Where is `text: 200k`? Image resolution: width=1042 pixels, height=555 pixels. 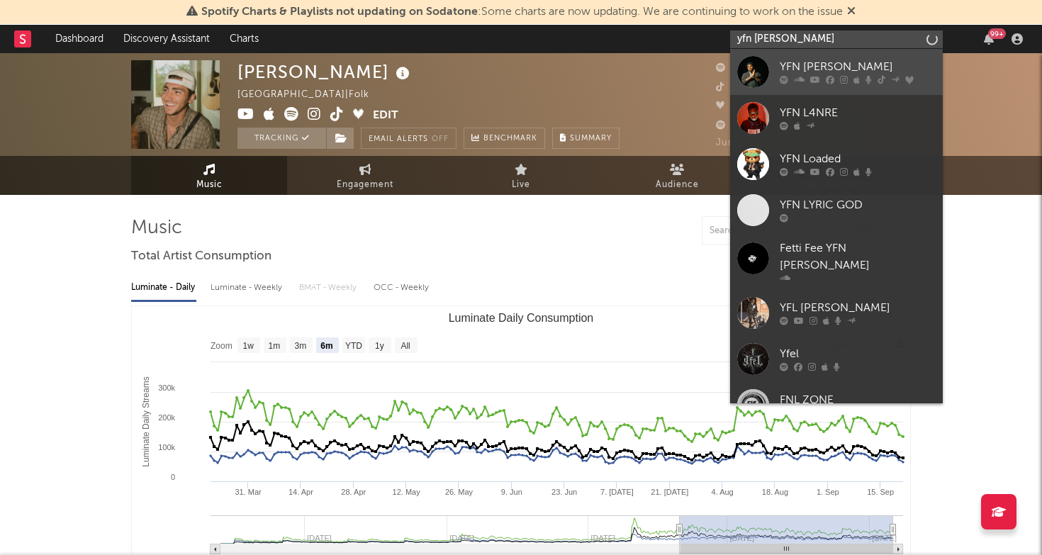 text: 200k is located at coordinates (167, 417).